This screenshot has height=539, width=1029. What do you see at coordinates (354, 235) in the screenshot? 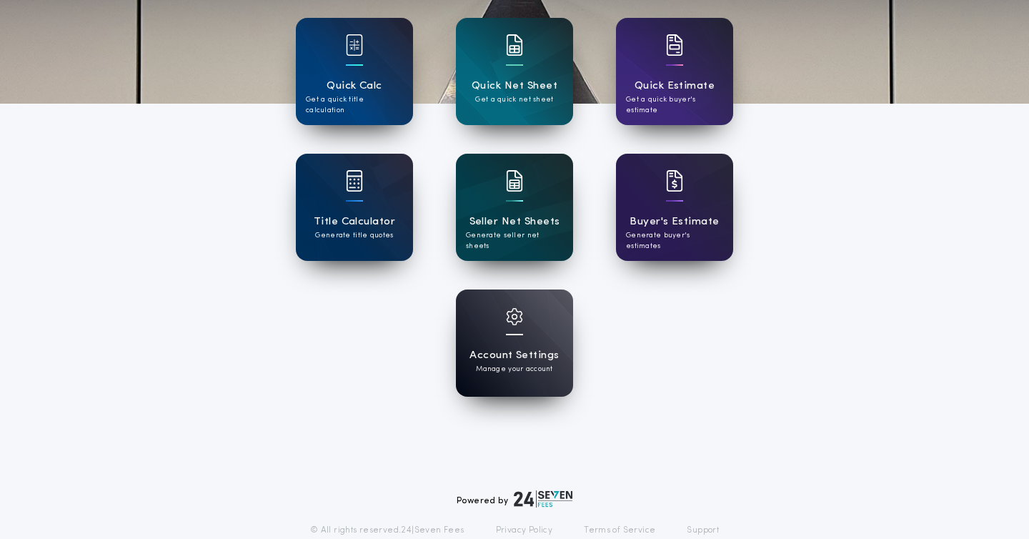
I see `p: Generate title quotes` at bounding box center [354, 235].